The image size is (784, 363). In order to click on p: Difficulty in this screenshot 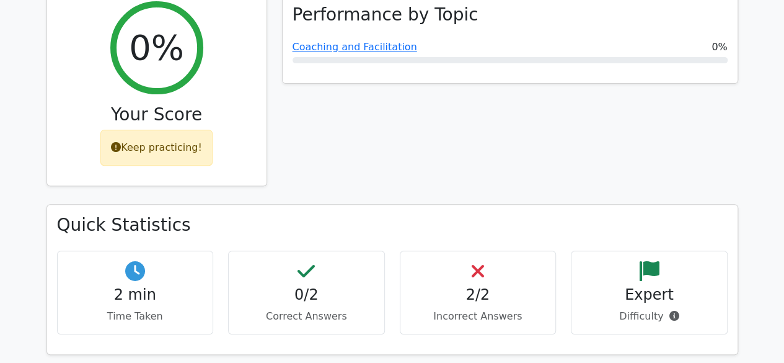, I will do `click(649, 316)`.